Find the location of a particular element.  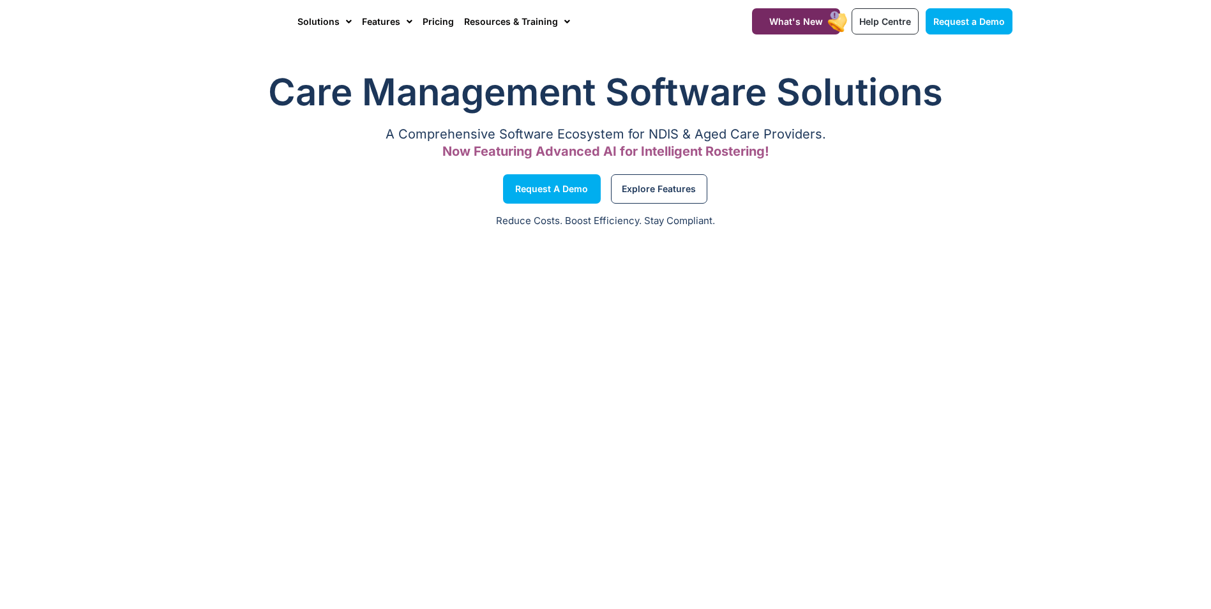

span: Explore Features is located at coordinates (659, 189).